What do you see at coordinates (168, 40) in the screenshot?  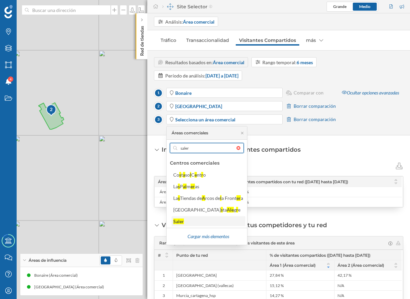 I see `a: Tráfico` at bounding box center [168, 40].